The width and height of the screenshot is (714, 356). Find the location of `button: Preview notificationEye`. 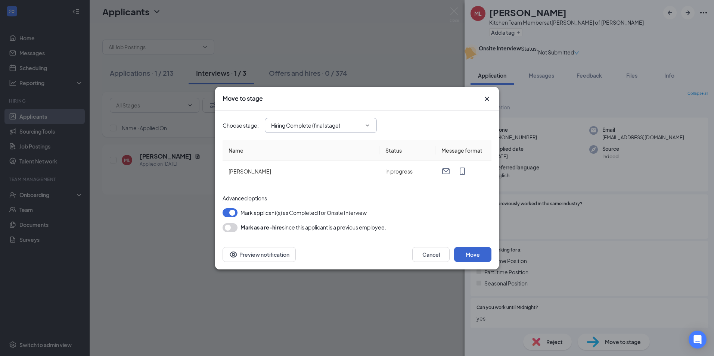

button: Preview notificationEye is located at coordinates (259, 255).